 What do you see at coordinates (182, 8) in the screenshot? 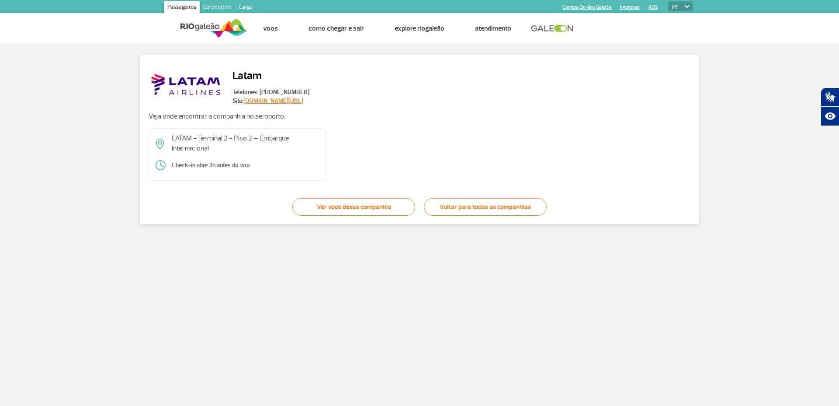
I see `a: Passageiros` at bounding box center [182, 8].